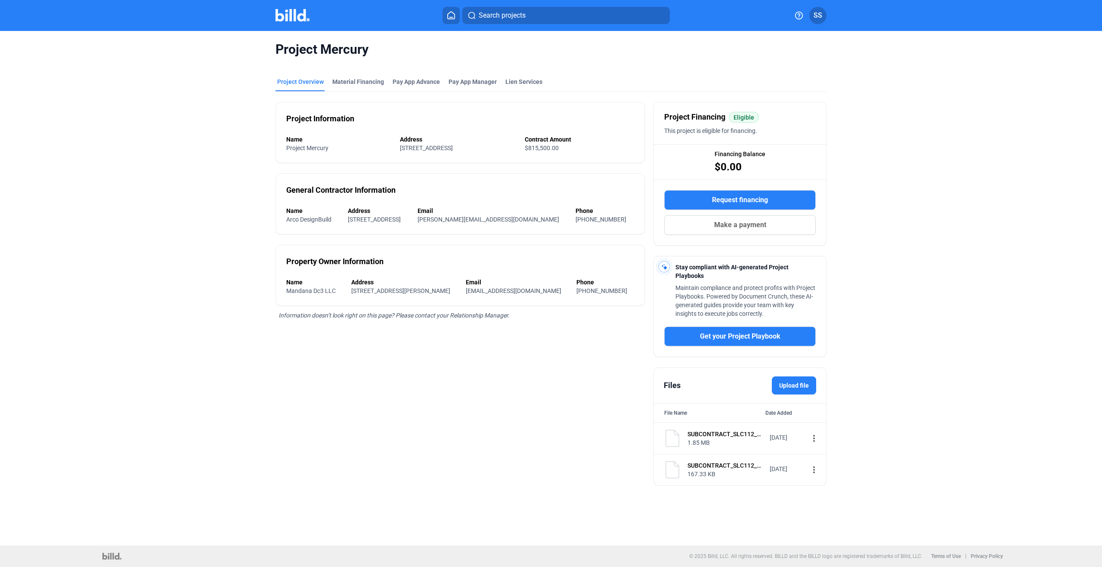 The height and width of the screenshot is (567, 1102). I want to click on span: Search projects, so click(502, 15).